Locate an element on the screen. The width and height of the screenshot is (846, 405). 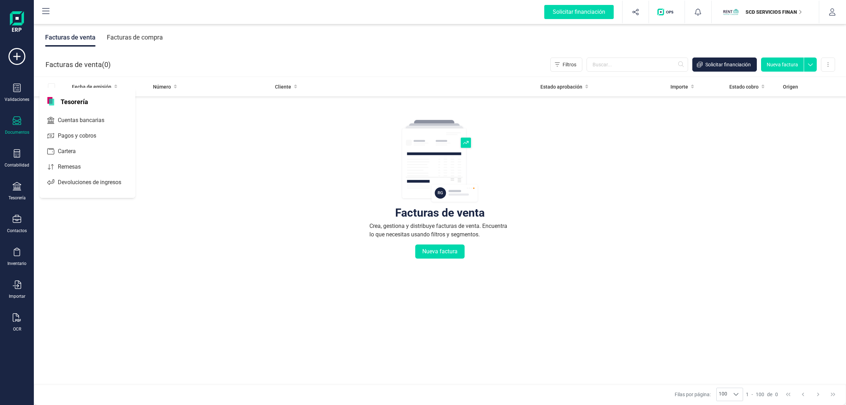
div: Contactos is located at coordinates (17, 231).